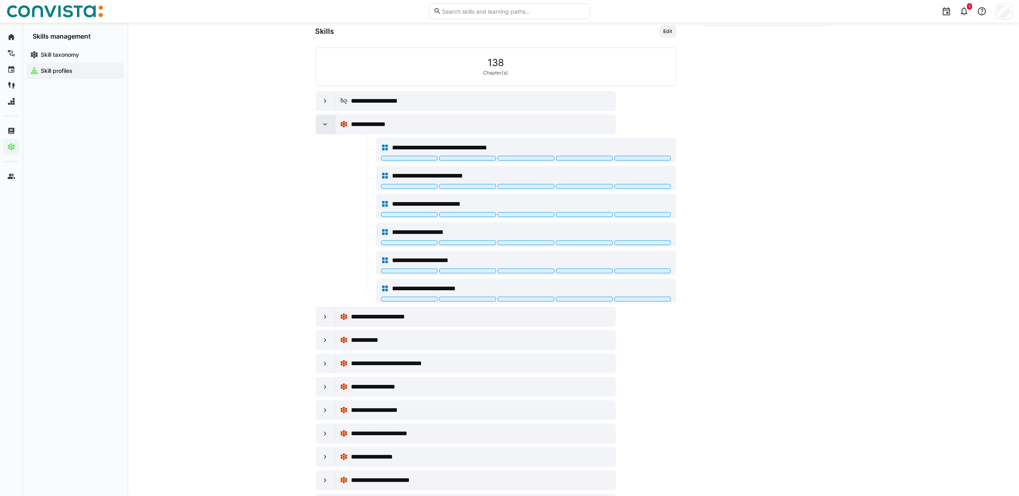 This screenshot has height=496, width=1019. Describe the element at coordinates (668, 31) in the screenshot. I see `span: Edit` at that location.